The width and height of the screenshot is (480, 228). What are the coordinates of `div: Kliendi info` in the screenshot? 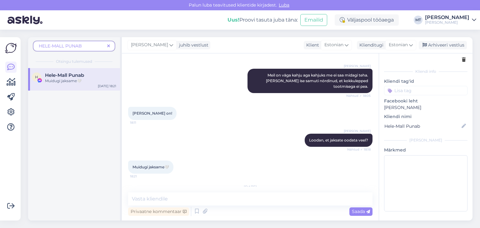 It's located at (426, 72).